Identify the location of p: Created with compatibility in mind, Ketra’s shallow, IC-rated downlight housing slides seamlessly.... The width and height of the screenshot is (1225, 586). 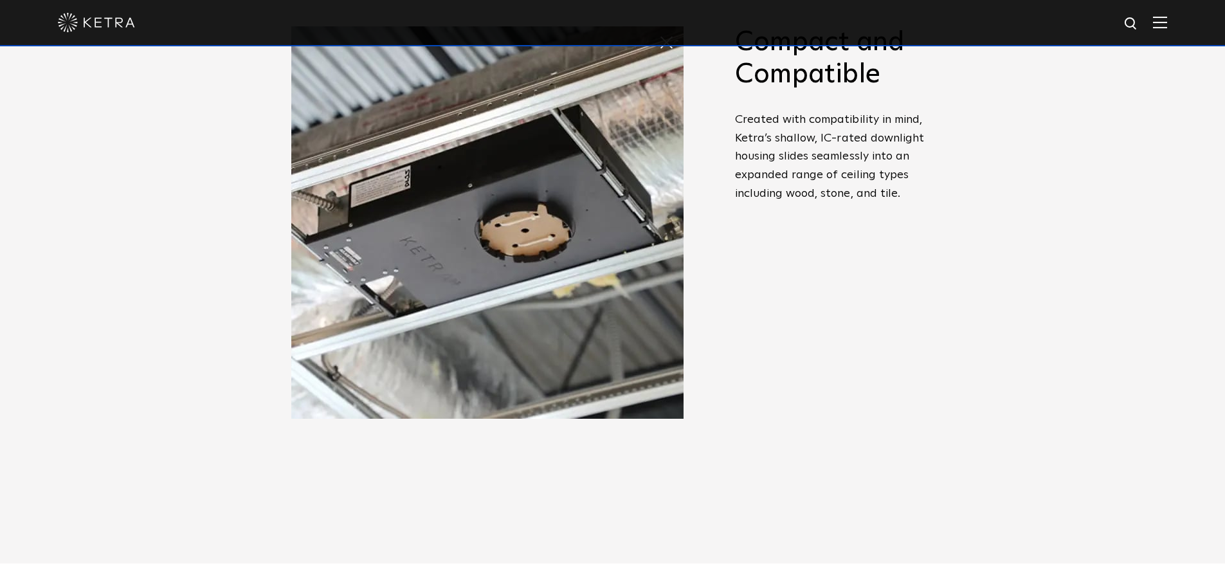
(834, 157).